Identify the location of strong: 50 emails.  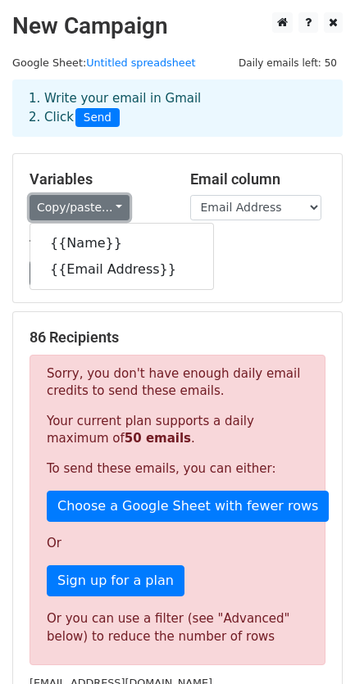
(157, 439).